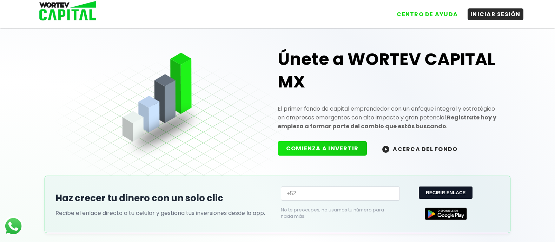 This screenshot has height=242, width=555. I want to click on button: INICIAR SESIÓN, so click(496, 14).